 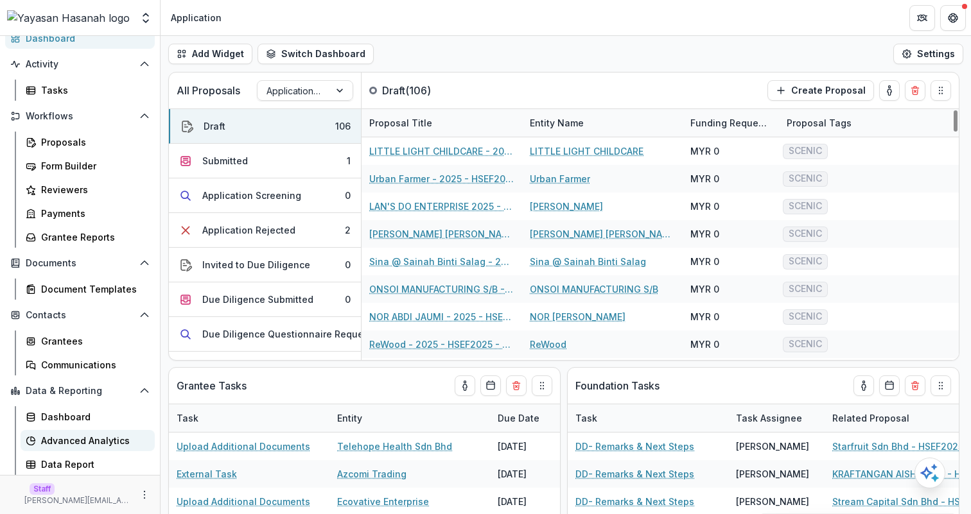 I want to click on button: Calendar, so click(x=889, y=386).